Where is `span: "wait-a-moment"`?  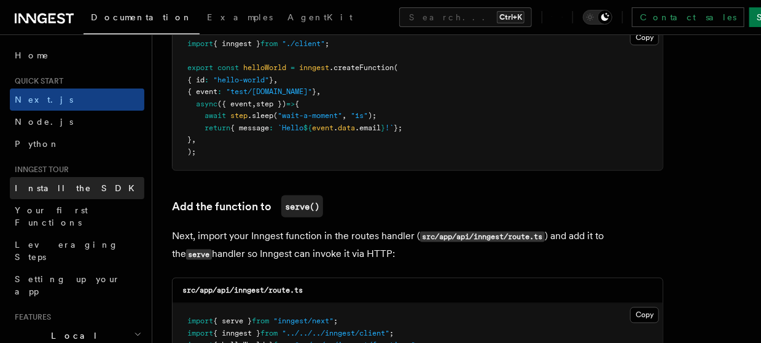 span: "wait-a-moment" is located at coordinates (309, 115).